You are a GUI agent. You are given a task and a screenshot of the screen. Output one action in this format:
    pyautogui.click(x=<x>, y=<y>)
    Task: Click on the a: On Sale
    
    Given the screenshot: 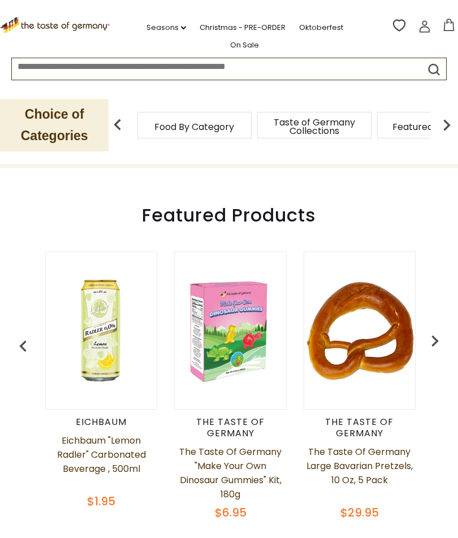 What is the action you would take?
    pyautogui.click(x=244, y=45)
    